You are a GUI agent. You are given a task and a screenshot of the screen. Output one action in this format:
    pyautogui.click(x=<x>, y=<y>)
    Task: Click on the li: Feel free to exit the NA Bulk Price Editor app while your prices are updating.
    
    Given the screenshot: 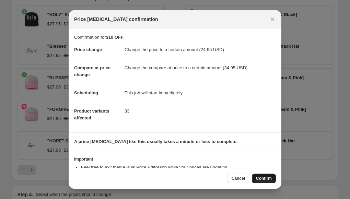 What is the action you would take?
    pyautogui.click(x=178, y=167)
    